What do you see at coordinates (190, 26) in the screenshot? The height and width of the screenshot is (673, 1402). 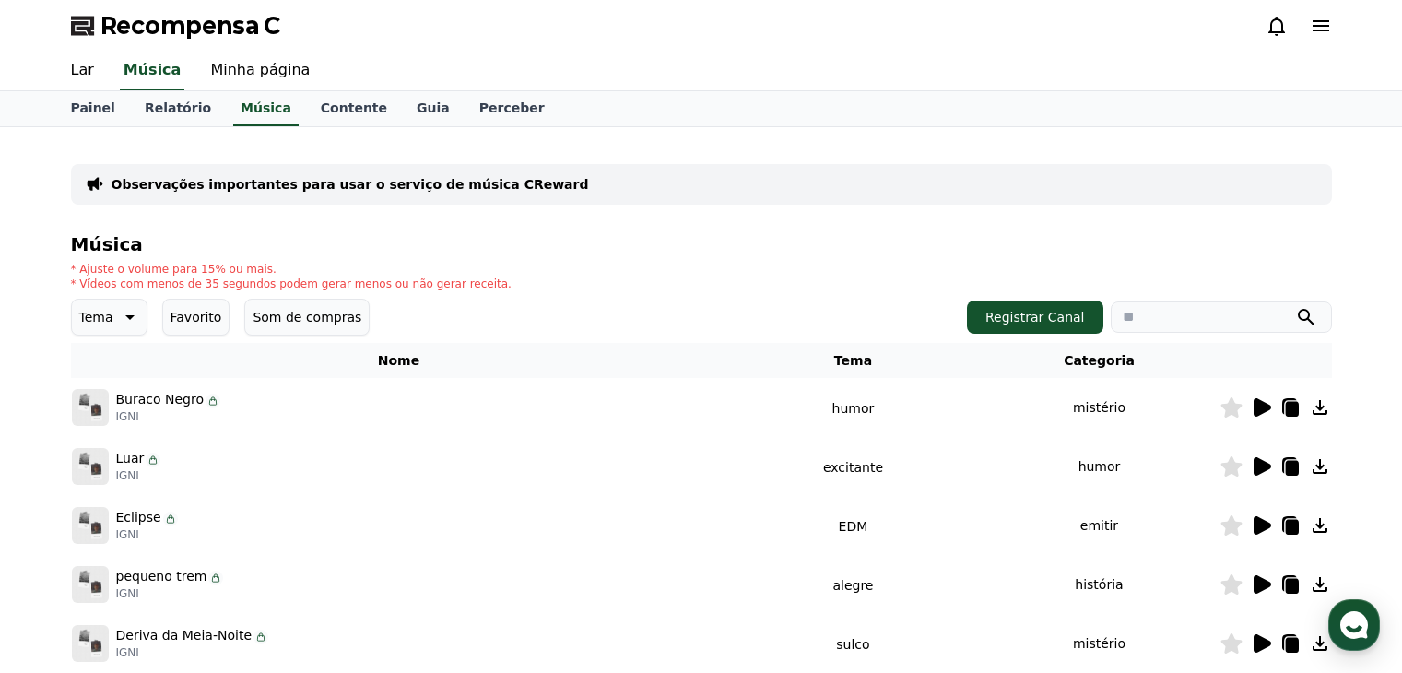 I see `font: Recompensa C` at bounding box center [190, 26].